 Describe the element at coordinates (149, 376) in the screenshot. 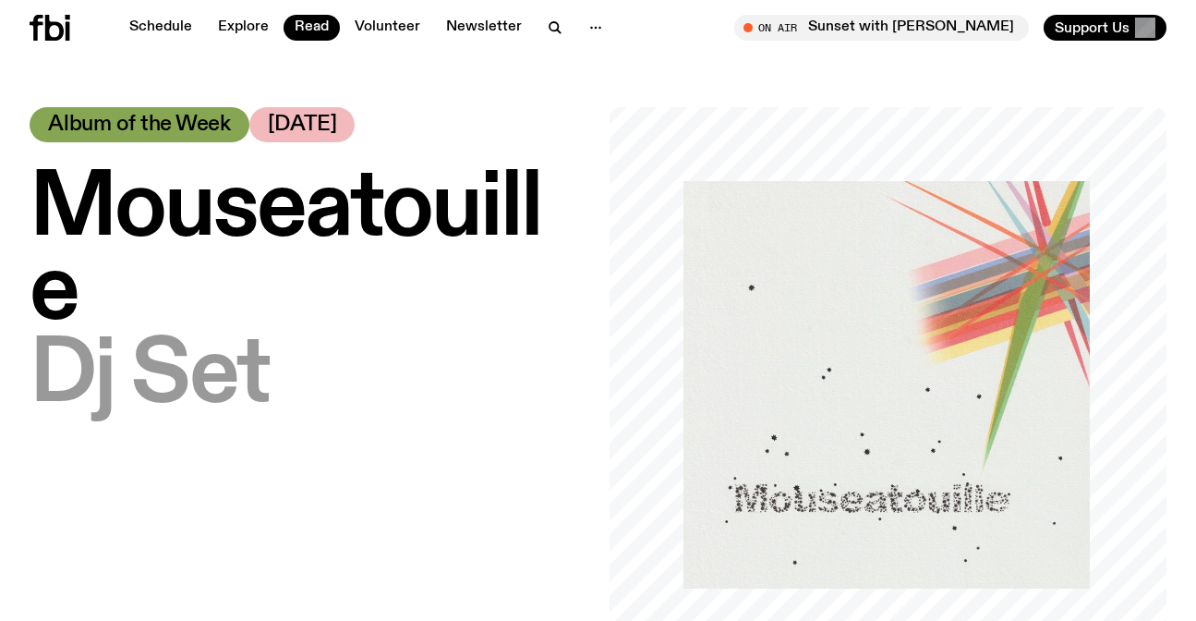

I see `span: Dj Set` at that location.